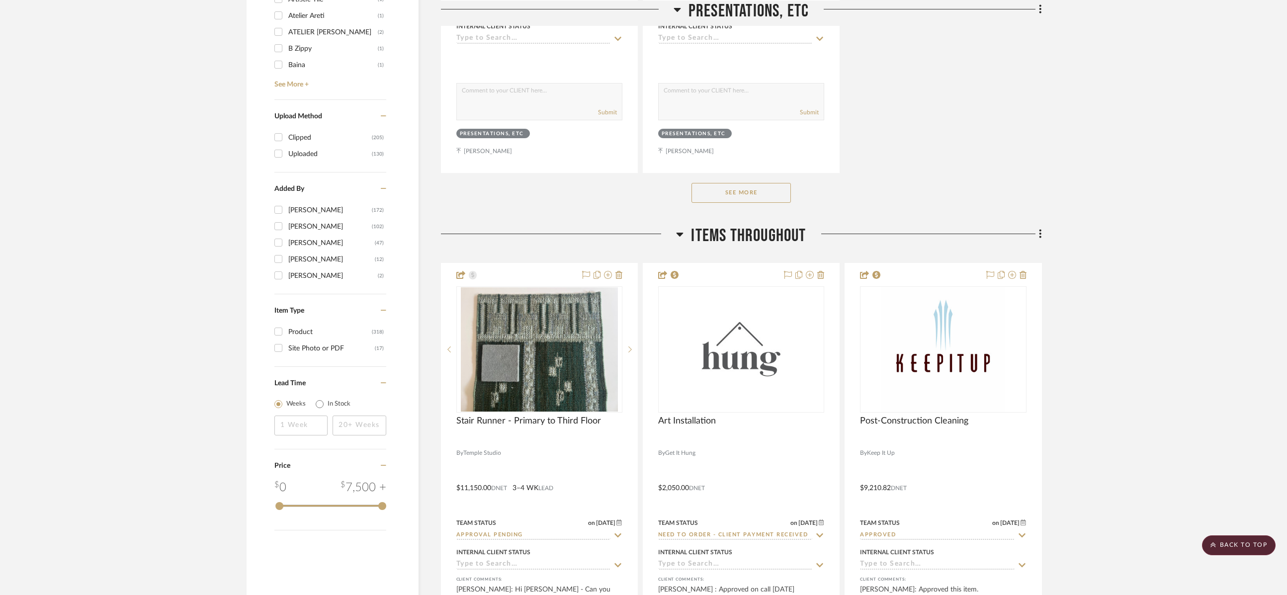  Describe the element at coordinates (1239, 546) in the screenshot. I see `scroll-to-top-button: BACK TO TOP` at that location.